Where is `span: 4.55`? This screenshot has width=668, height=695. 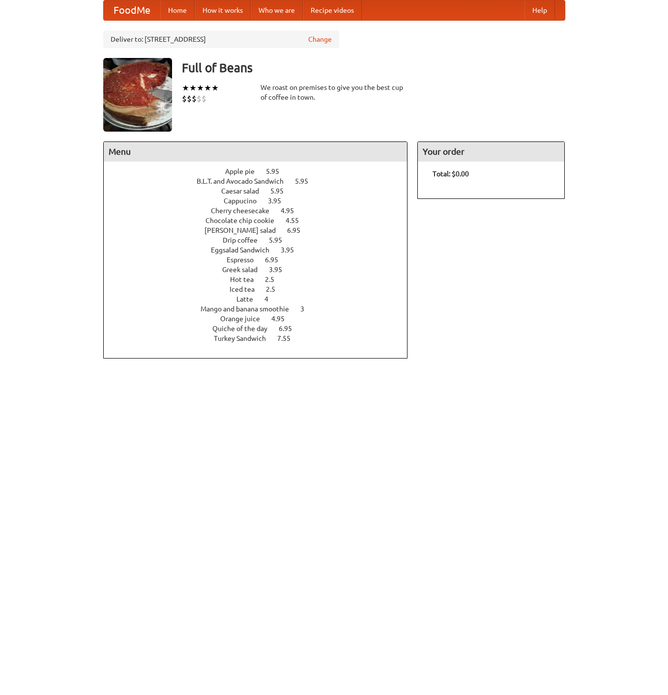 span: 4.55 is located at coordinates (297, 221).